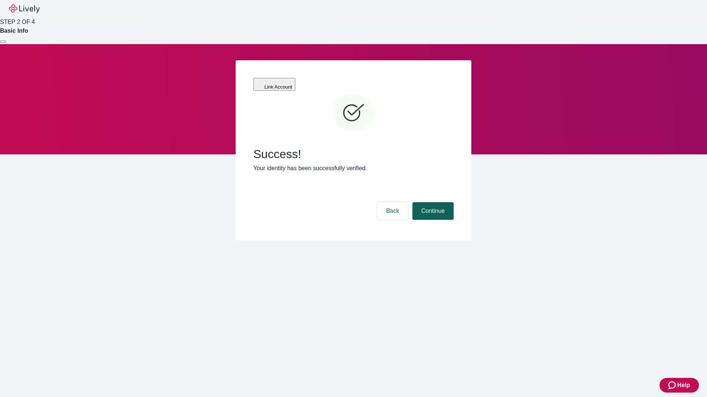  What do you see at coordinates (353, 169) in the screenshot?
I see `p: Your identity has been successfully verified.` at bounding box center [353, 169].